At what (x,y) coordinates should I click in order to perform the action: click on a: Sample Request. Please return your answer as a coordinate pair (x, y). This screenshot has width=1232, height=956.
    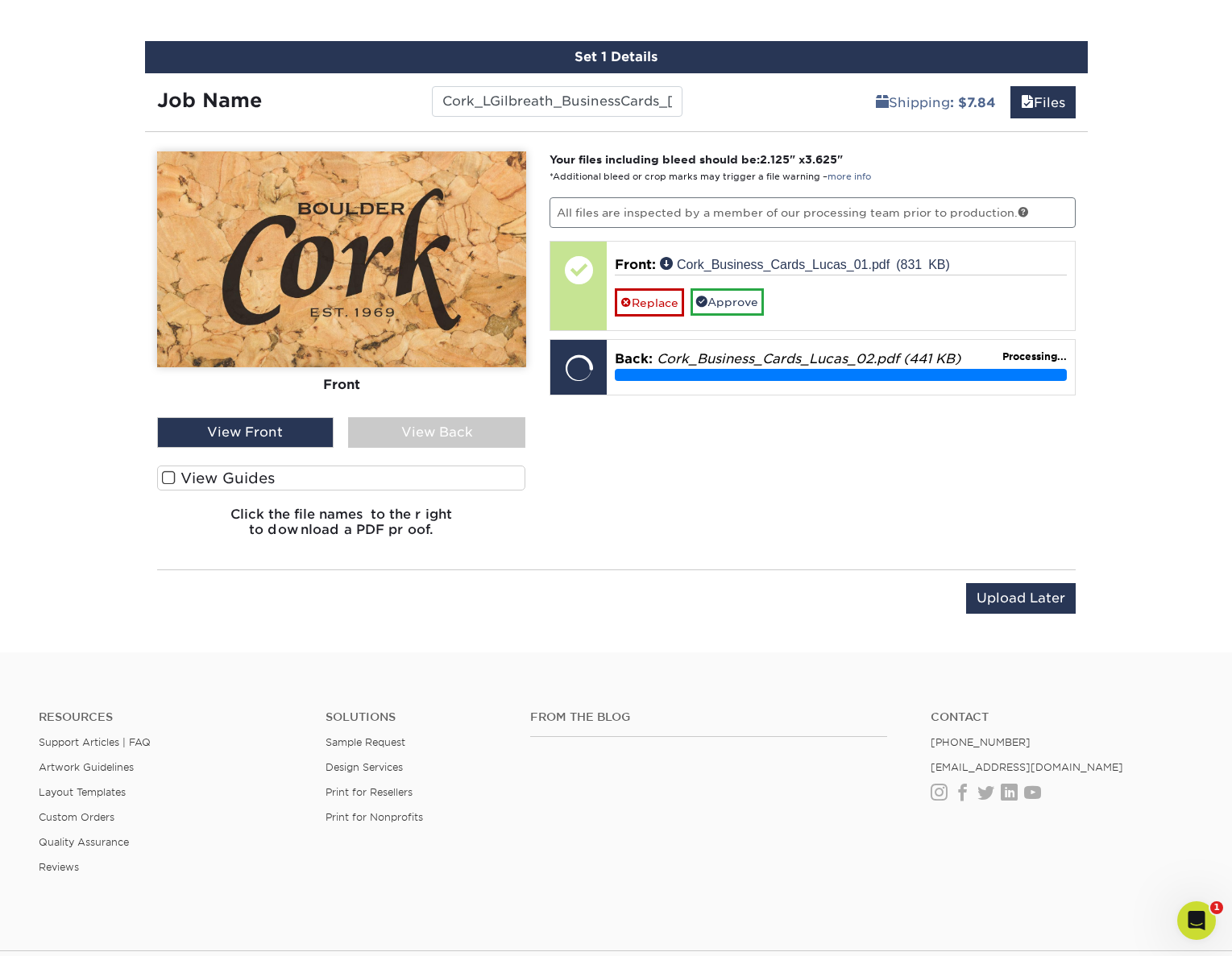
    Looking at the image, I should click on (365, 742).